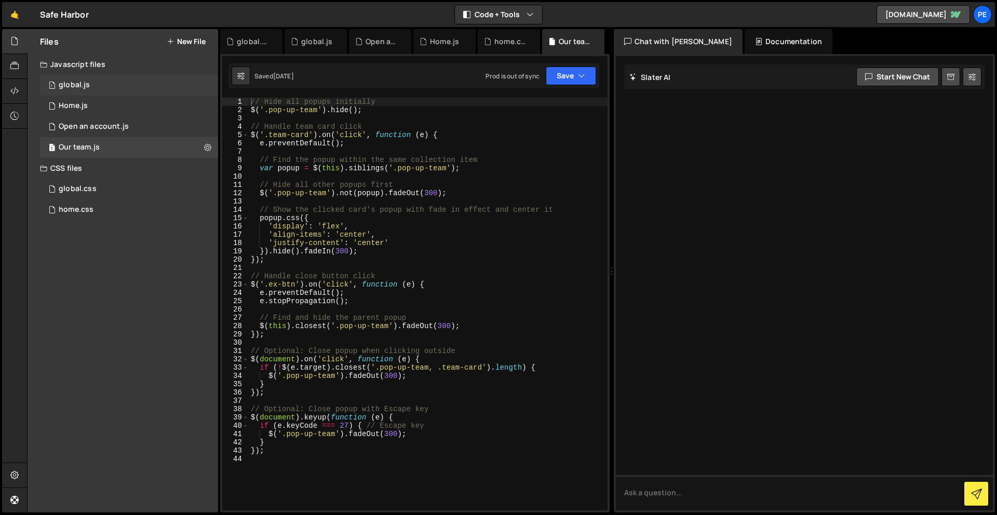 The image size is (997, 515). I want to click on div: 13, so click(235, 201).